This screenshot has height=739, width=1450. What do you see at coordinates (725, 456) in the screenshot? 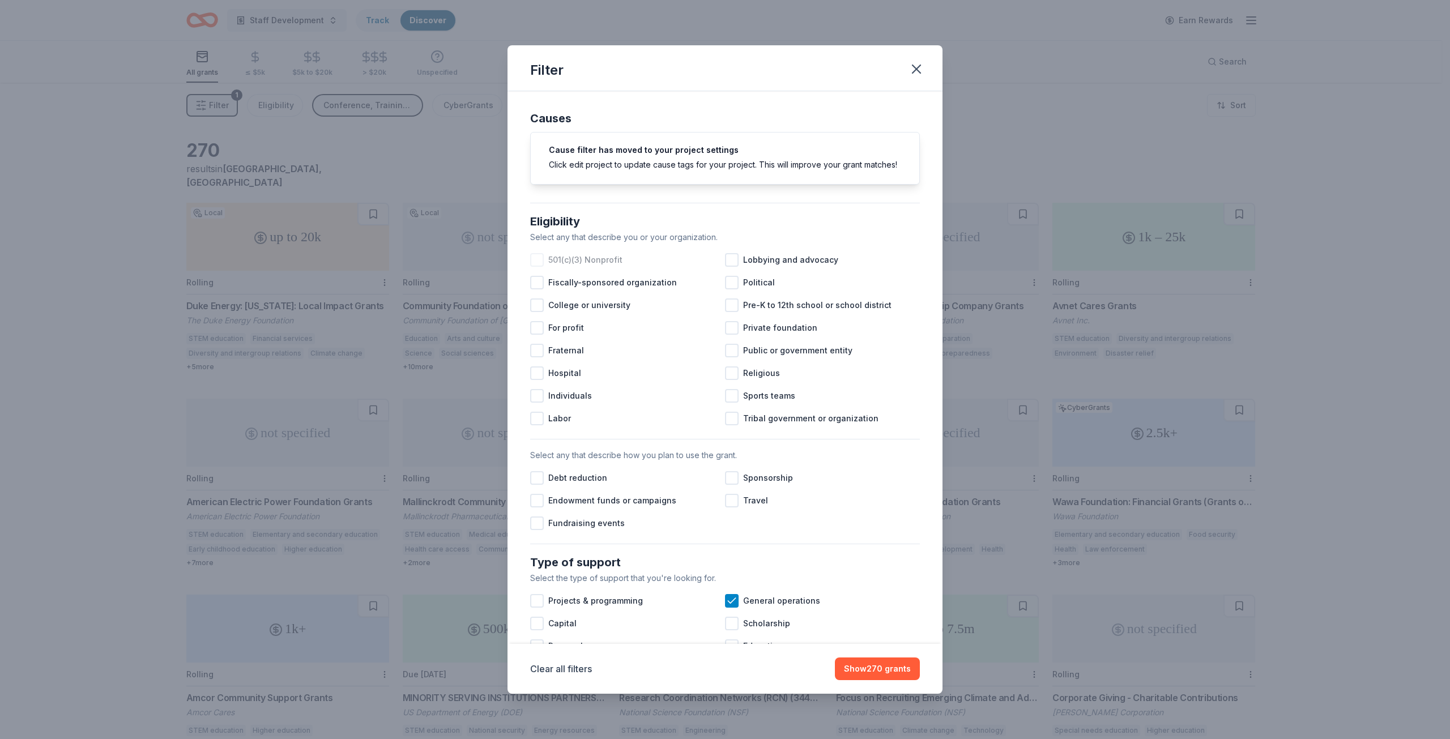
I see `div: Select any that describe how you plan to use the grant.` at bounding box center [725, 456].